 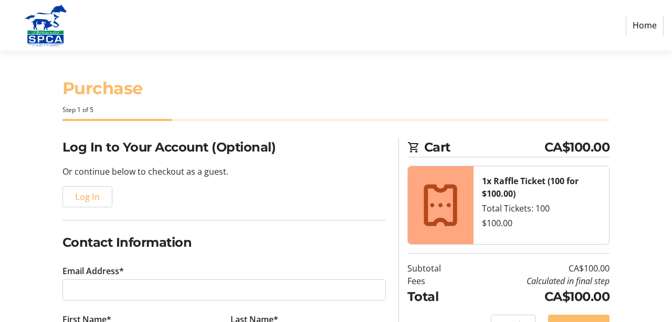 What do you see at coordinates (224, 147) in the screenshot?
I see `h2: Log In to Your Account (Optional)` at bounding box center [224, 147].